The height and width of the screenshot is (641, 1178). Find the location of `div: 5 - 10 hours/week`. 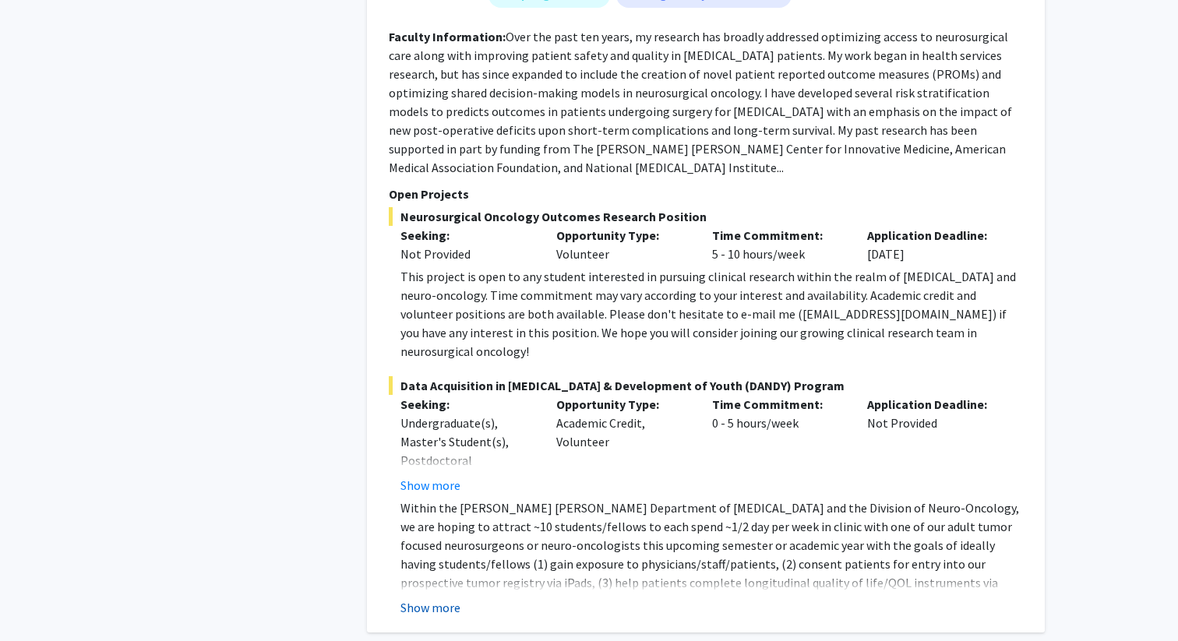

div: 5 - 10 hours/week is located at coordinates (779, 245).